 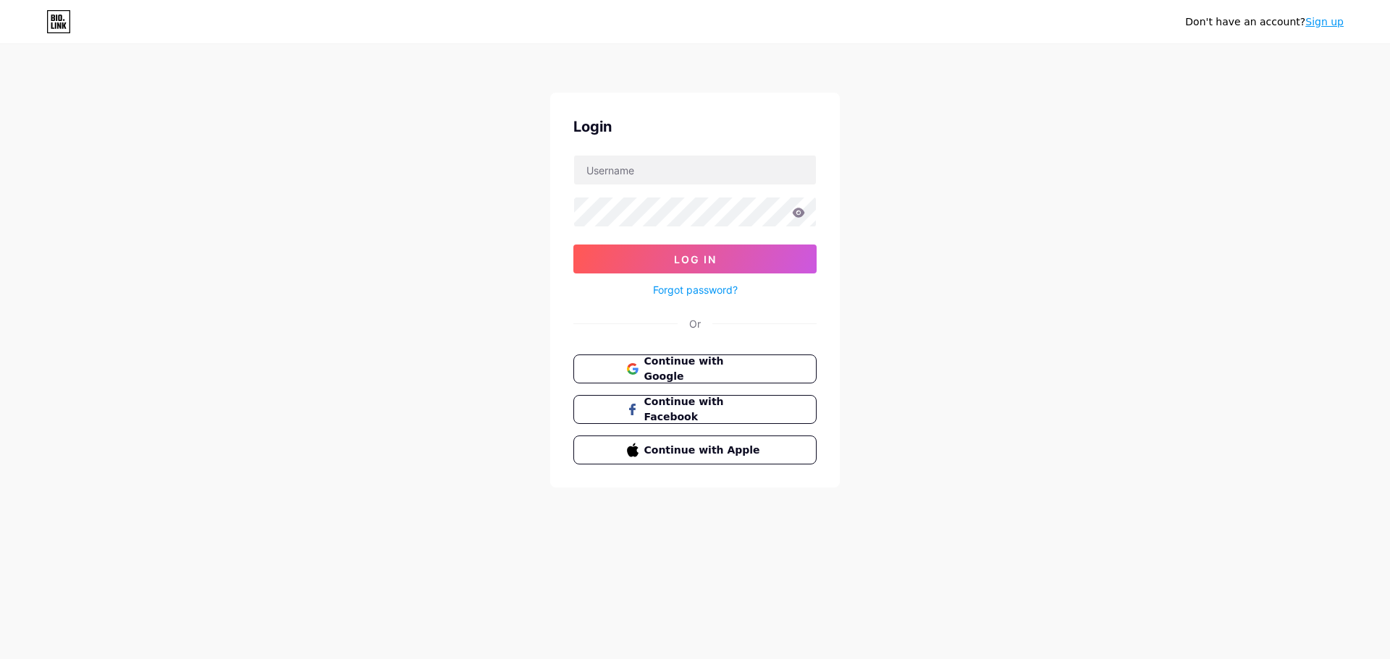 I want to click on a: Continue with Facebook, so click(x=695, y=410).